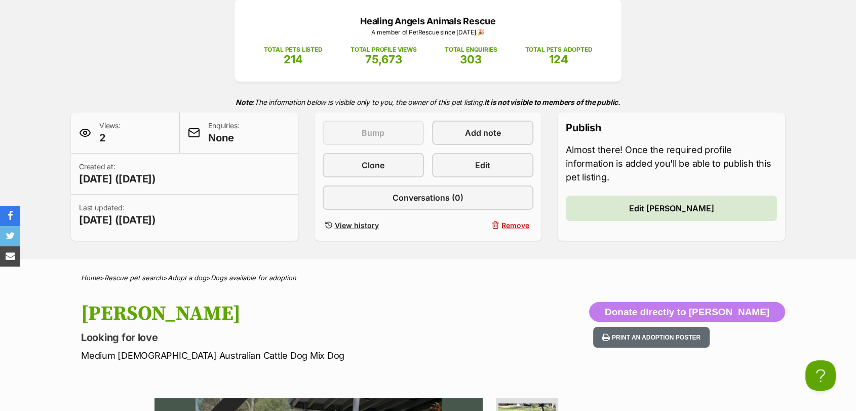 This screenshot has height=411, width=856. I want to click on strong: Note:, so click(245, 102).